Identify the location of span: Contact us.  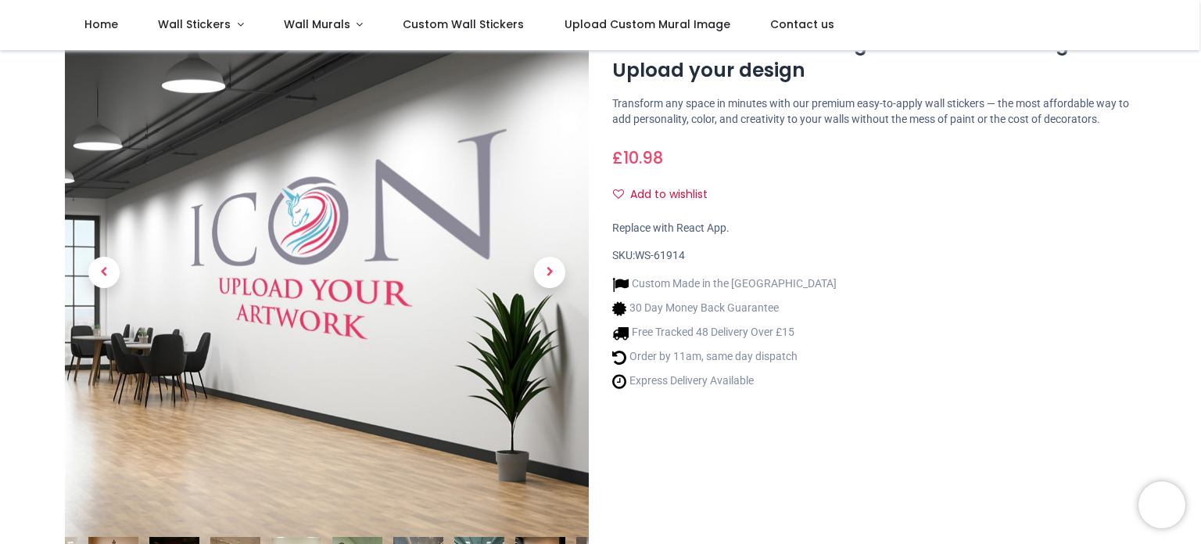
(802, 24).